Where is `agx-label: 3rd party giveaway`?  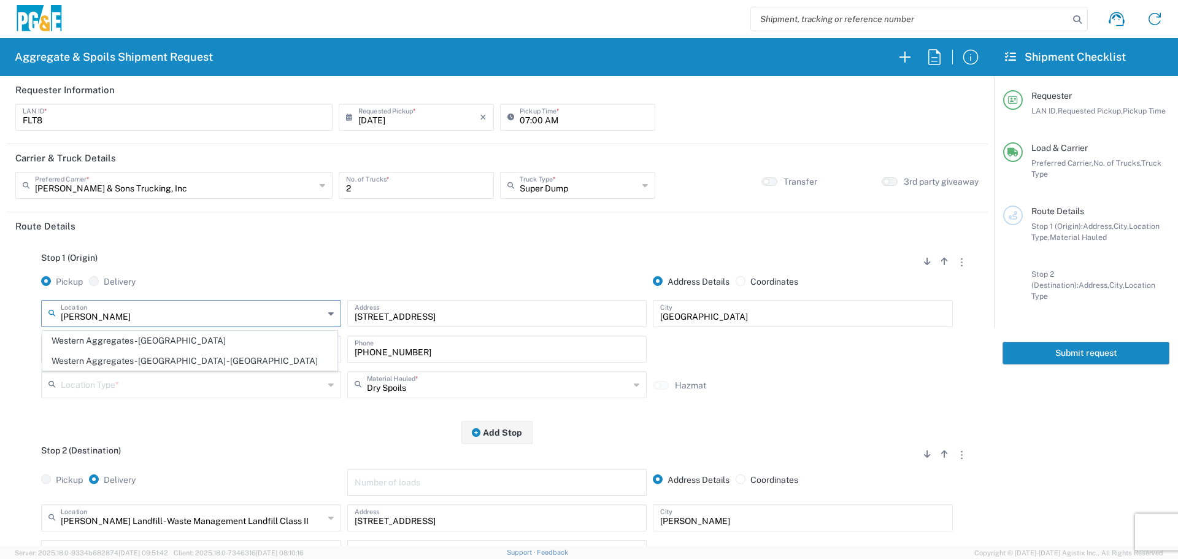 agx-label: 3rd party giveaway is located at coordinates (941, 182).